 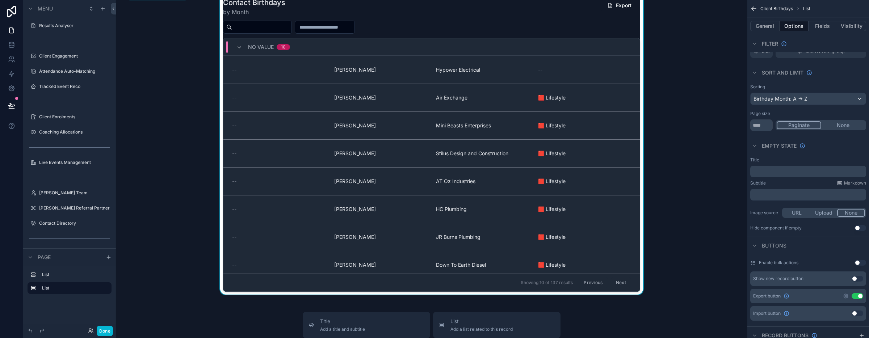 I want to click on button: Done, so click(x=105, y=331).